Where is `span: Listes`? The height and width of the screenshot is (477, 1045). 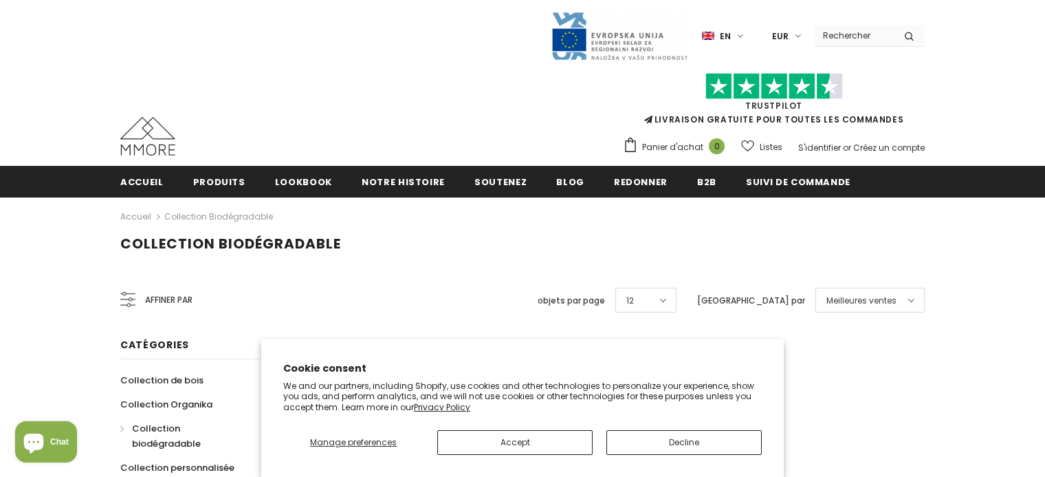 span: Listes is located at coordinates (771, 147).